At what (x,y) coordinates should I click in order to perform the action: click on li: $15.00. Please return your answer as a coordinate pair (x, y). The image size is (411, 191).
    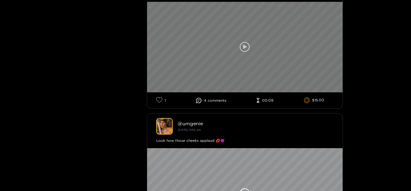
    Looking at the image, I should click on (314, 100).